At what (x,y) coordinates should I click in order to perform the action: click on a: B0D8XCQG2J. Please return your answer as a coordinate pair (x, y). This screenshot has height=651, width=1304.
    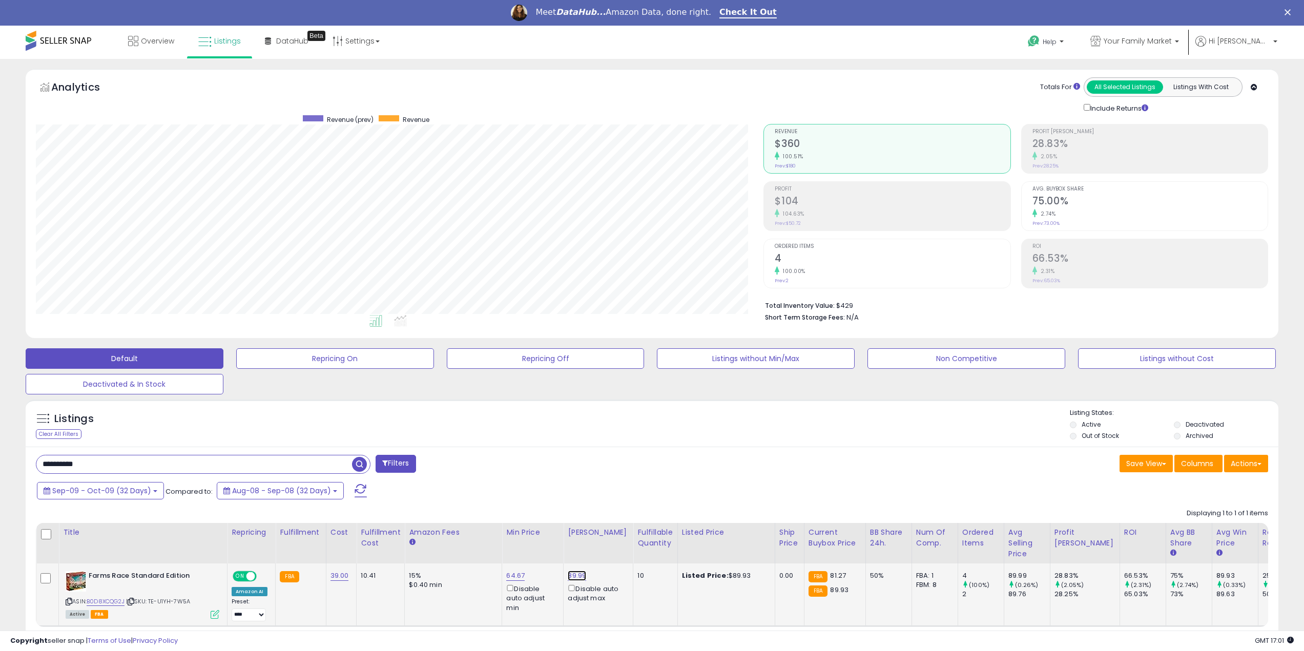
    Looking at the image, I should click on (106, 602).